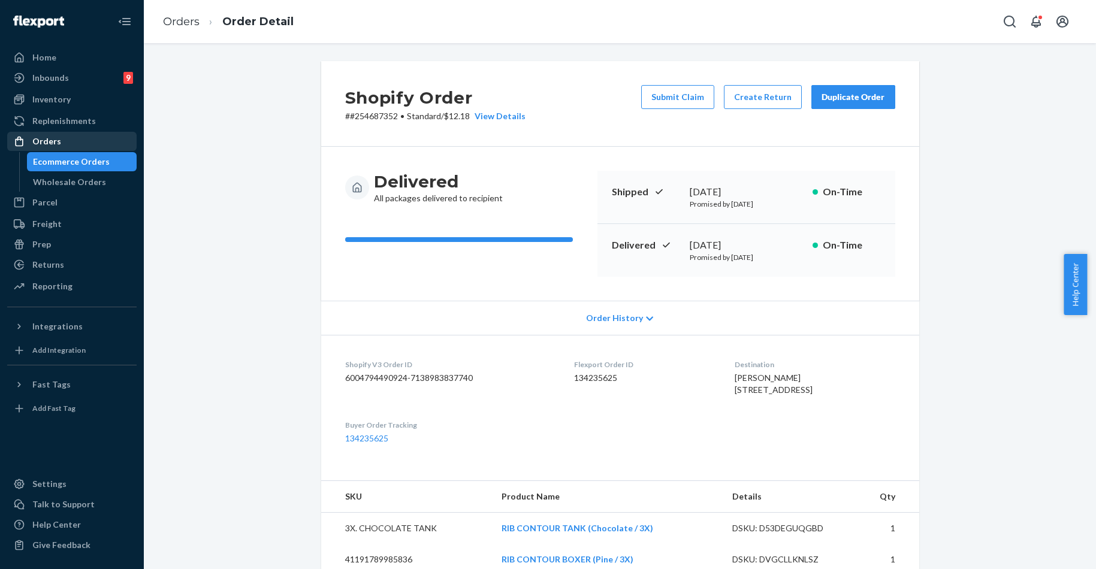  Describe the element at coordinates (1075, 285) in the screenshot. I see `span: Help Center` at that location.